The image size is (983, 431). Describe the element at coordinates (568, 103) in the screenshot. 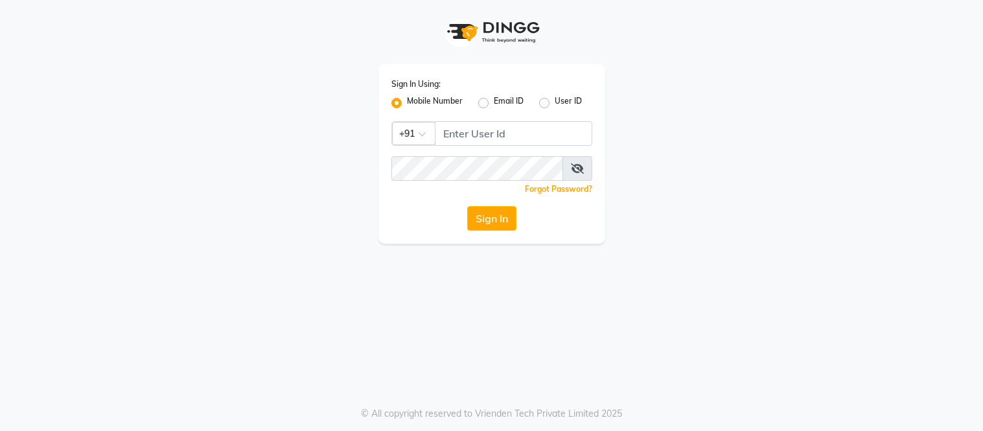

I see `label: User ID` at that location.